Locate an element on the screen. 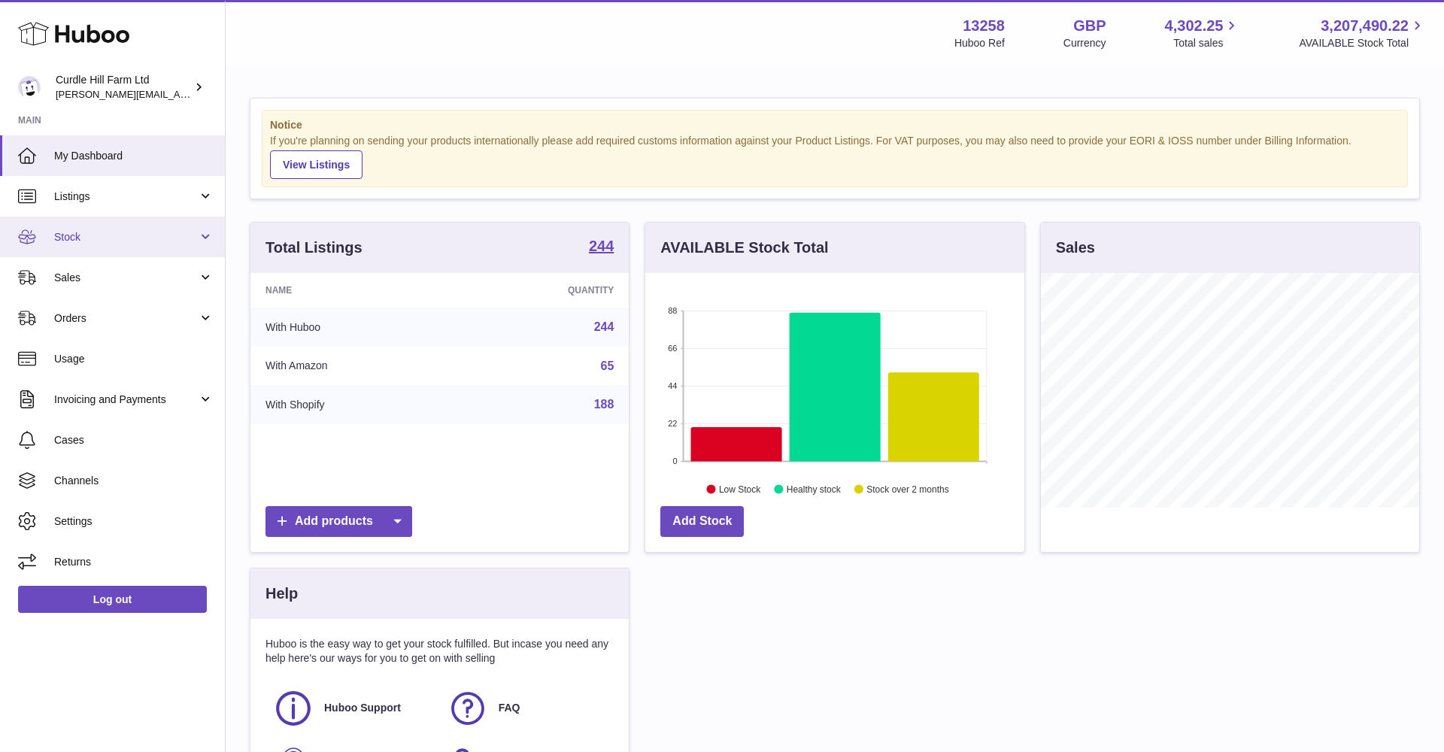 This screenshot has width=1444, height=752. text: 66 is located at coordinates (673, 348).